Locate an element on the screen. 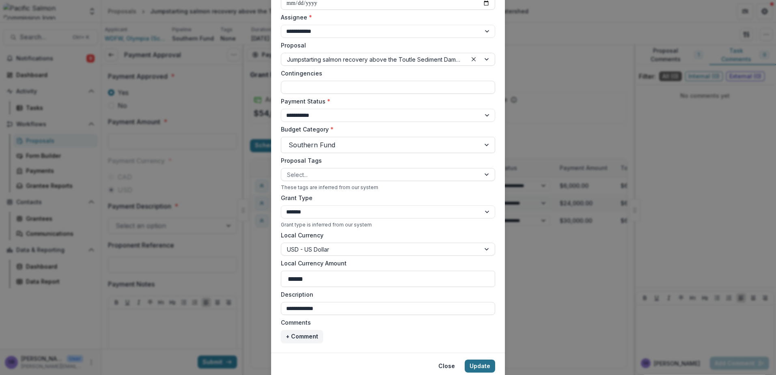 This screenshot has width=776, height=375. button: + Comment is located at coordinates (302, 337).